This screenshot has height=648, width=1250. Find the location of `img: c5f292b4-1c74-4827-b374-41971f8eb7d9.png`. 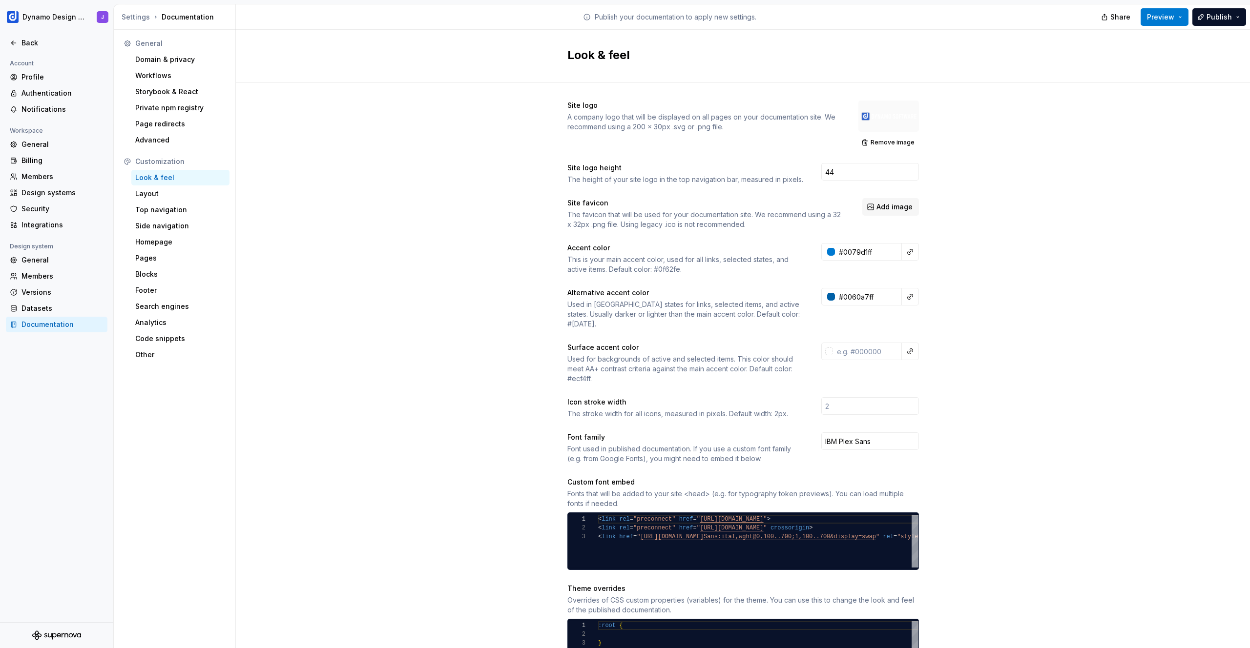

img: c5f292b4-1c74-4827-b374-41971f8eb7d9.png is located at coordinates (13, 17).